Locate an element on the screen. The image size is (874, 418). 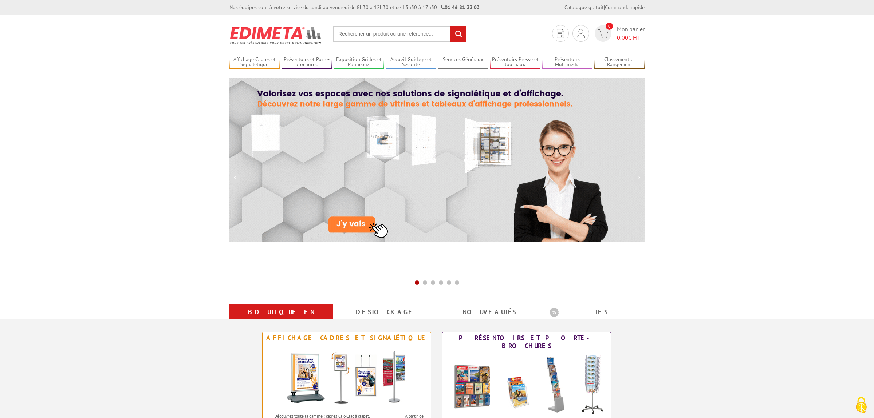
img: Affichage Cadres et Signalétique is located at coordinates (347, 377).